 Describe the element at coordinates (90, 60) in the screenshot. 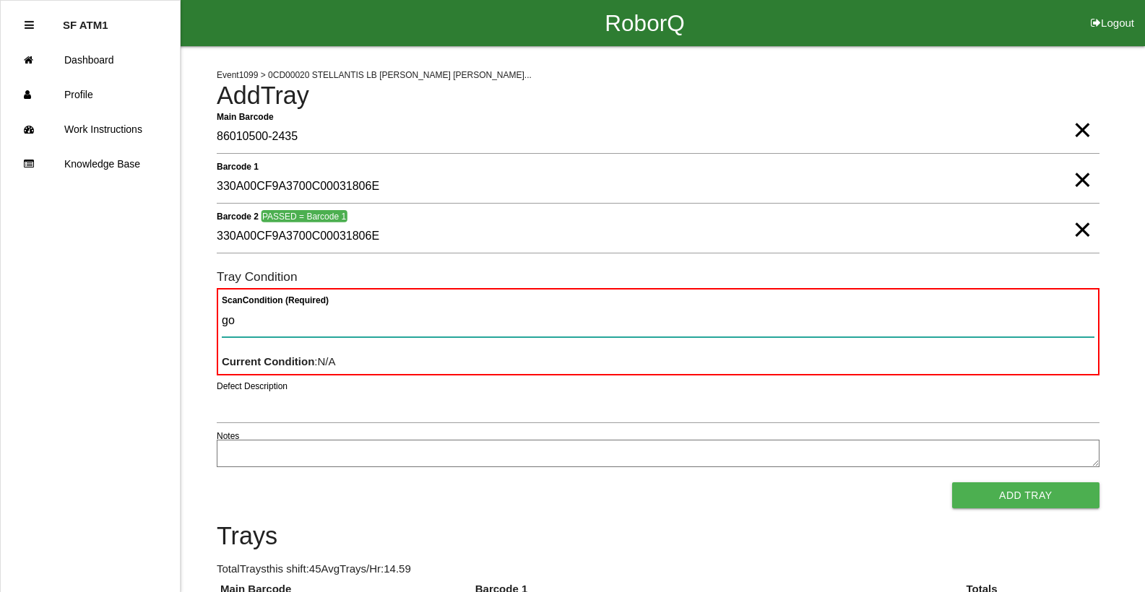

I see `a: Dashboard` at that location.